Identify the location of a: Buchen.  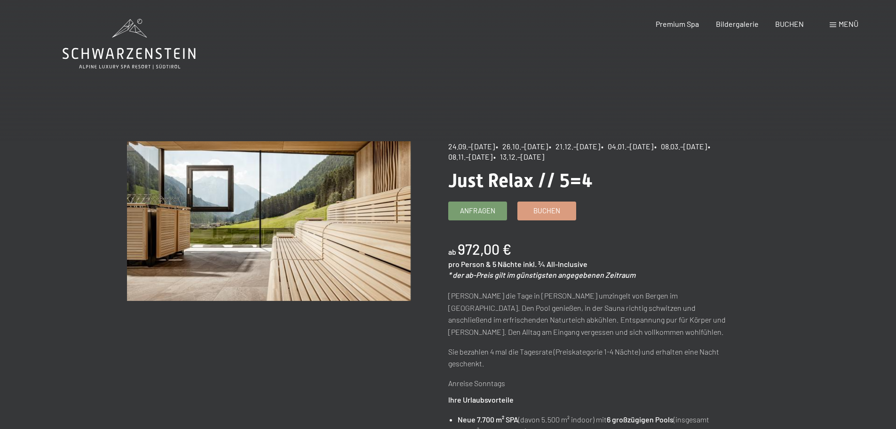
(547, 211).